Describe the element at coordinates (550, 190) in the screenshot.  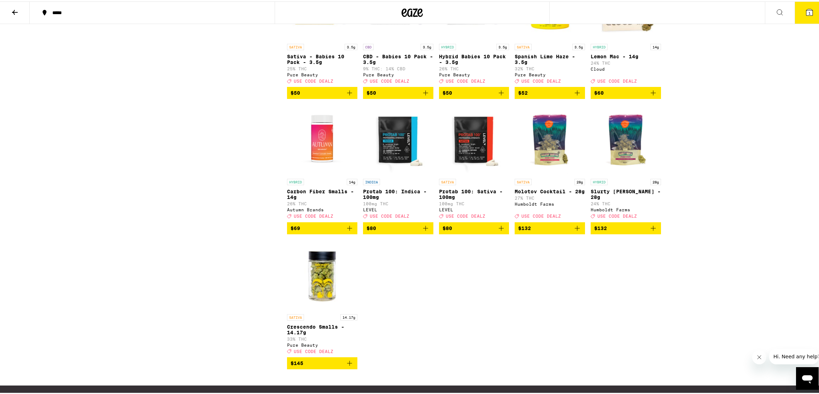
I see `p: Molotov Cocktail - 28g` at that location.